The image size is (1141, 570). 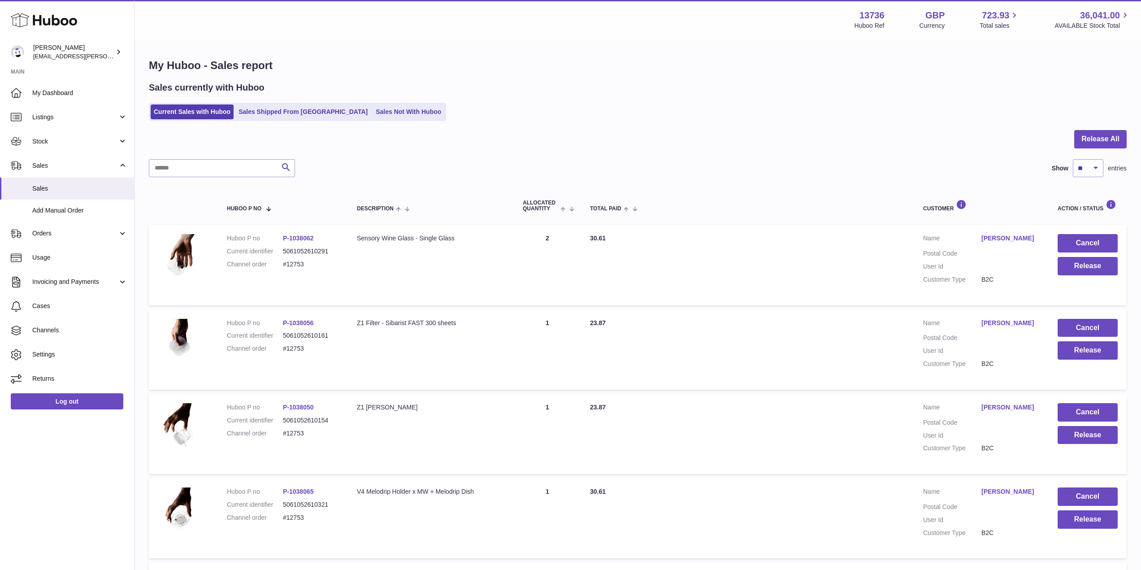 I want to click on dd: 5061052610321, so click(x=311, y=504).